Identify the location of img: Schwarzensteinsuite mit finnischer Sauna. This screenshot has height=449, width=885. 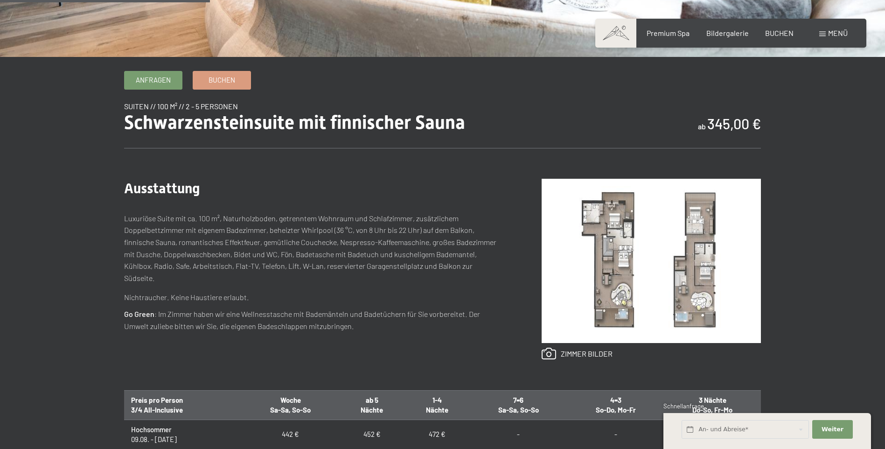
(651, 261).